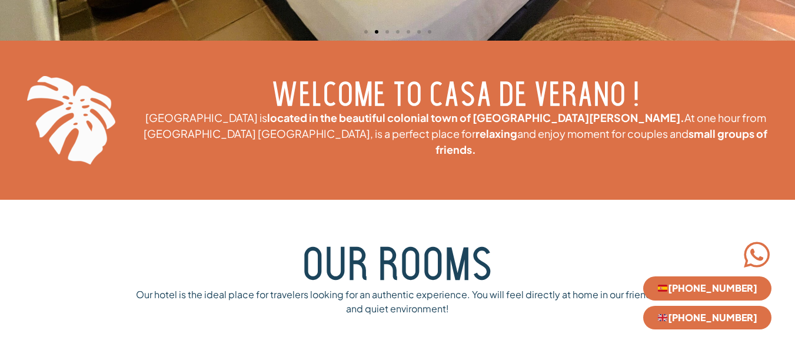  What do you see at coordinates (387, 32) in the screenshot?
I see `span: Go to slide 3` at bounding box center [387, 32].